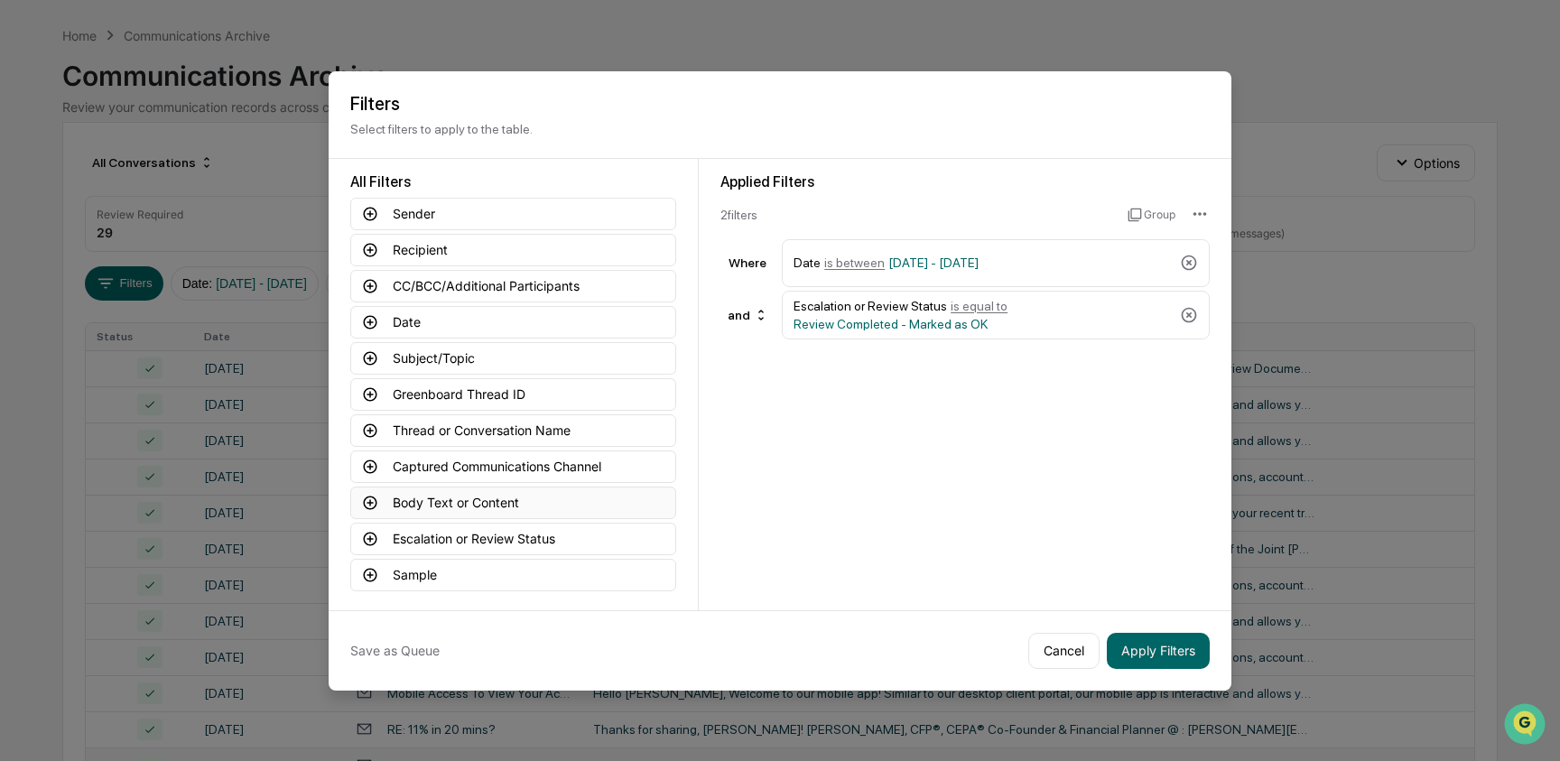 This screenshot has width=1560, height=761. I want to click on button: Thread or Conversation Name, so click(513, 431).